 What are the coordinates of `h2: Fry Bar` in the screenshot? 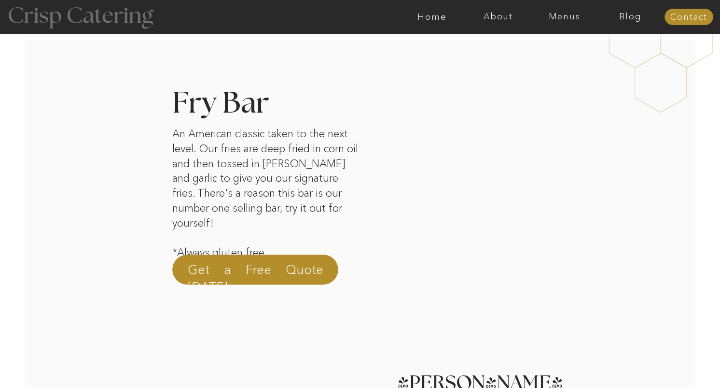 It's located at (265, 102).